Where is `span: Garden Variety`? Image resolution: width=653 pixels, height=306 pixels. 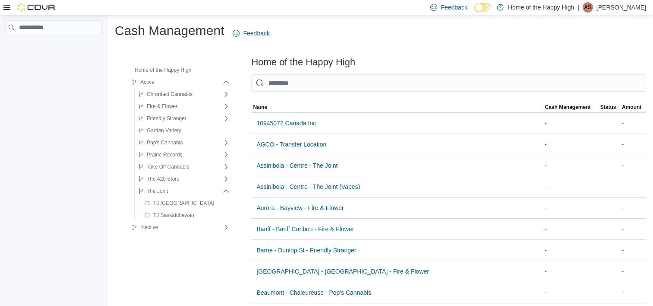
span: Garden Variety is located at coordinates (164, 130).